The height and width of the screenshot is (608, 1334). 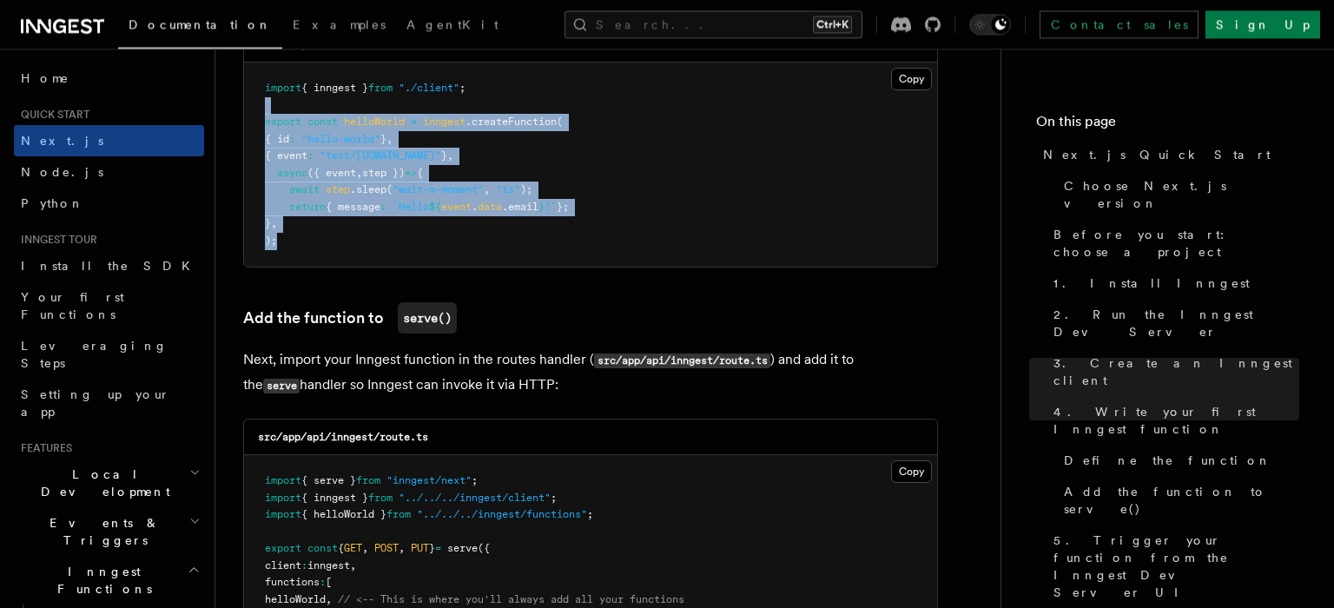 I want to click on a: Choose Next.js version, so click(x=1177, y=194).